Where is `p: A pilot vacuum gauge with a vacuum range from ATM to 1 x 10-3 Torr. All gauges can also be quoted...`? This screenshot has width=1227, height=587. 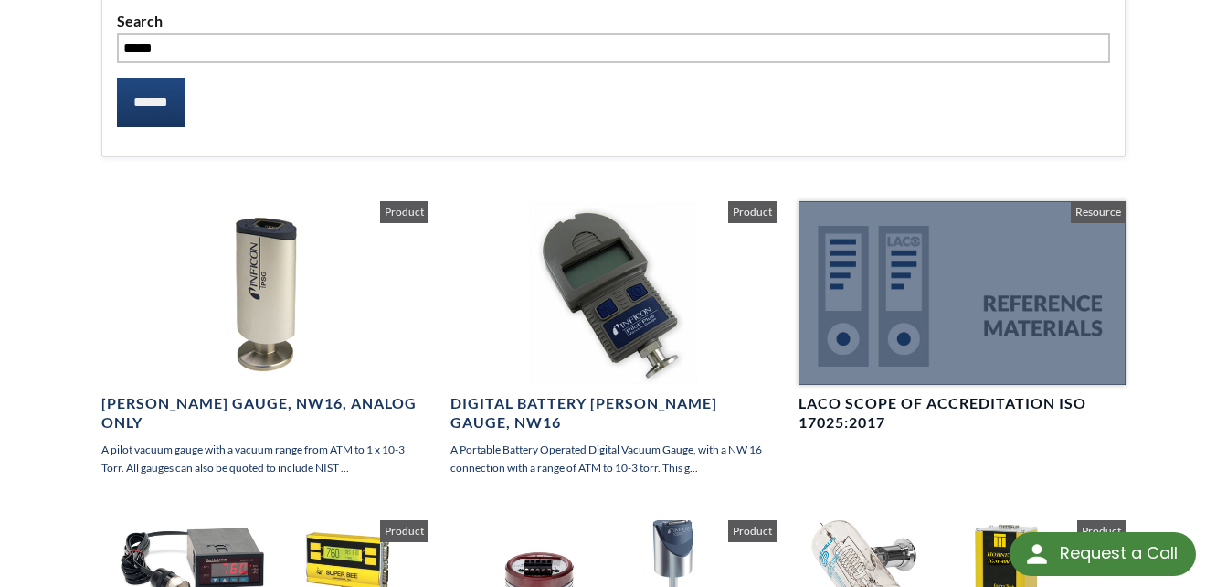 p: A pilot vacuum gauge with a vacuum range from ATM to 1 x 10-3 Torr. All gauges can also be quoted... is located at coordinates (265, 458).